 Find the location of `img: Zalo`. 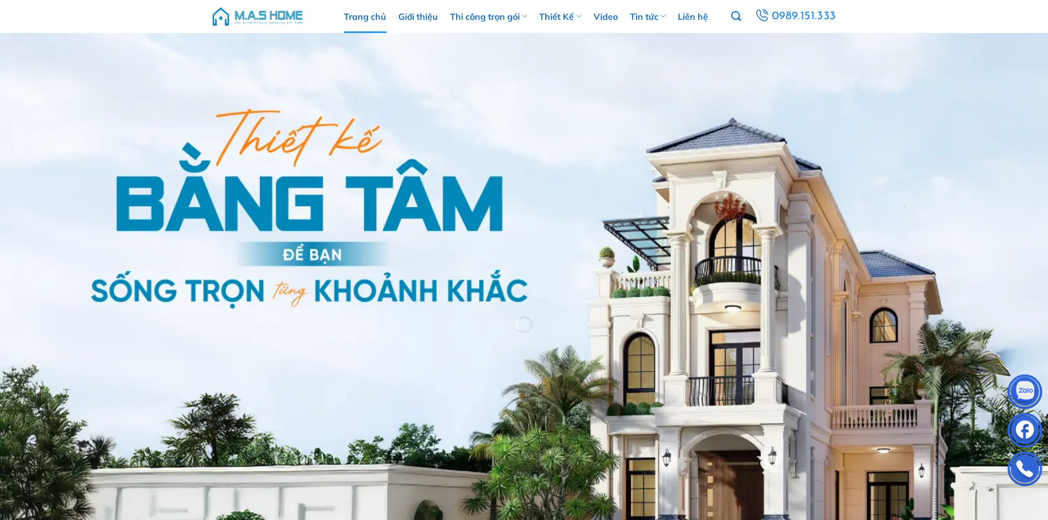

img: Zalo is located at coordinates (1024, 393).